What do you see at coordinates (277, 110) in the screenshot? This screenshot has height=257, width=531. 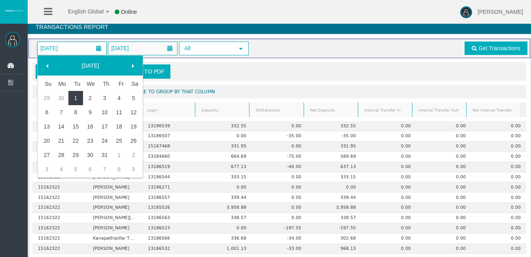 I see `a: Withdrawals` at bounding box center [277, 110].